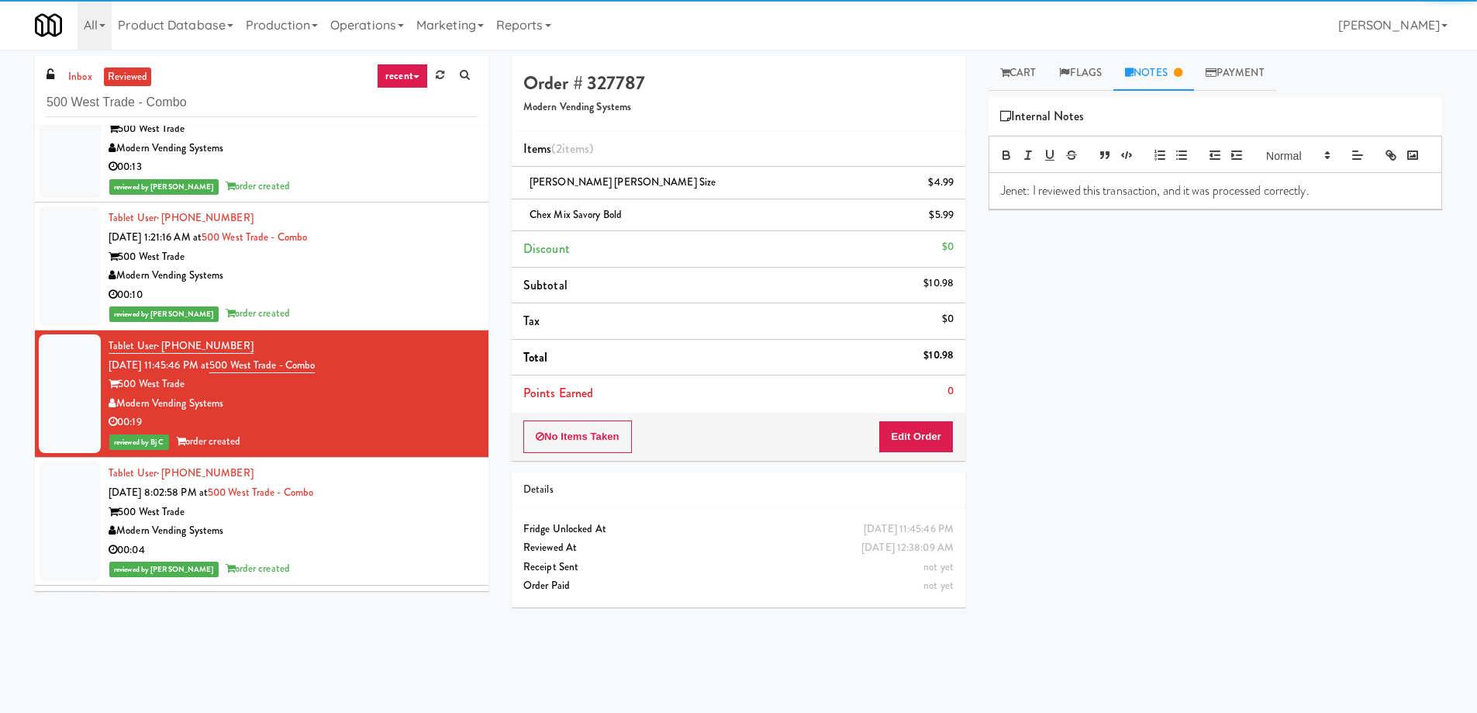  I want to click on a: Notes, so click(1154, 73).